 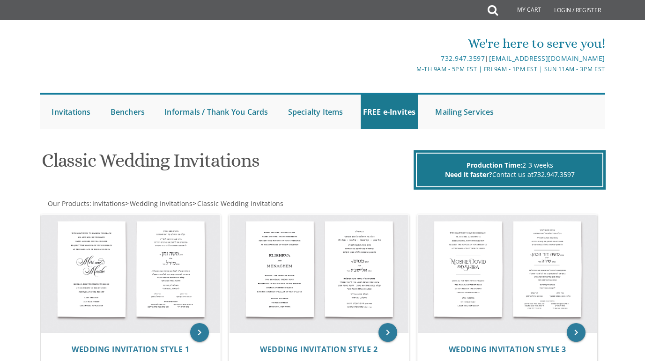 I want to click on span: Classic Wedding Invitations, so click(x=240, y=203).